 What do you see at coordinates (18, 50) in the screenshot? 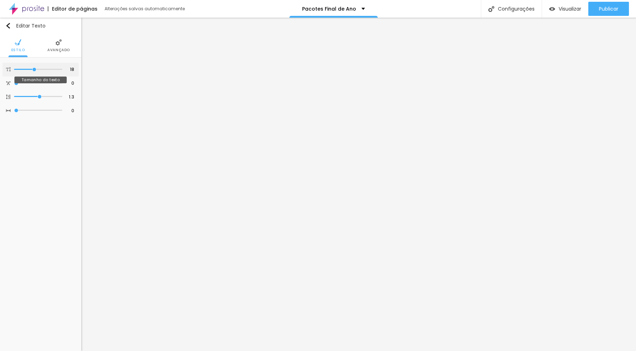
I see `span: Estilo` at bounding box center [18, 50].